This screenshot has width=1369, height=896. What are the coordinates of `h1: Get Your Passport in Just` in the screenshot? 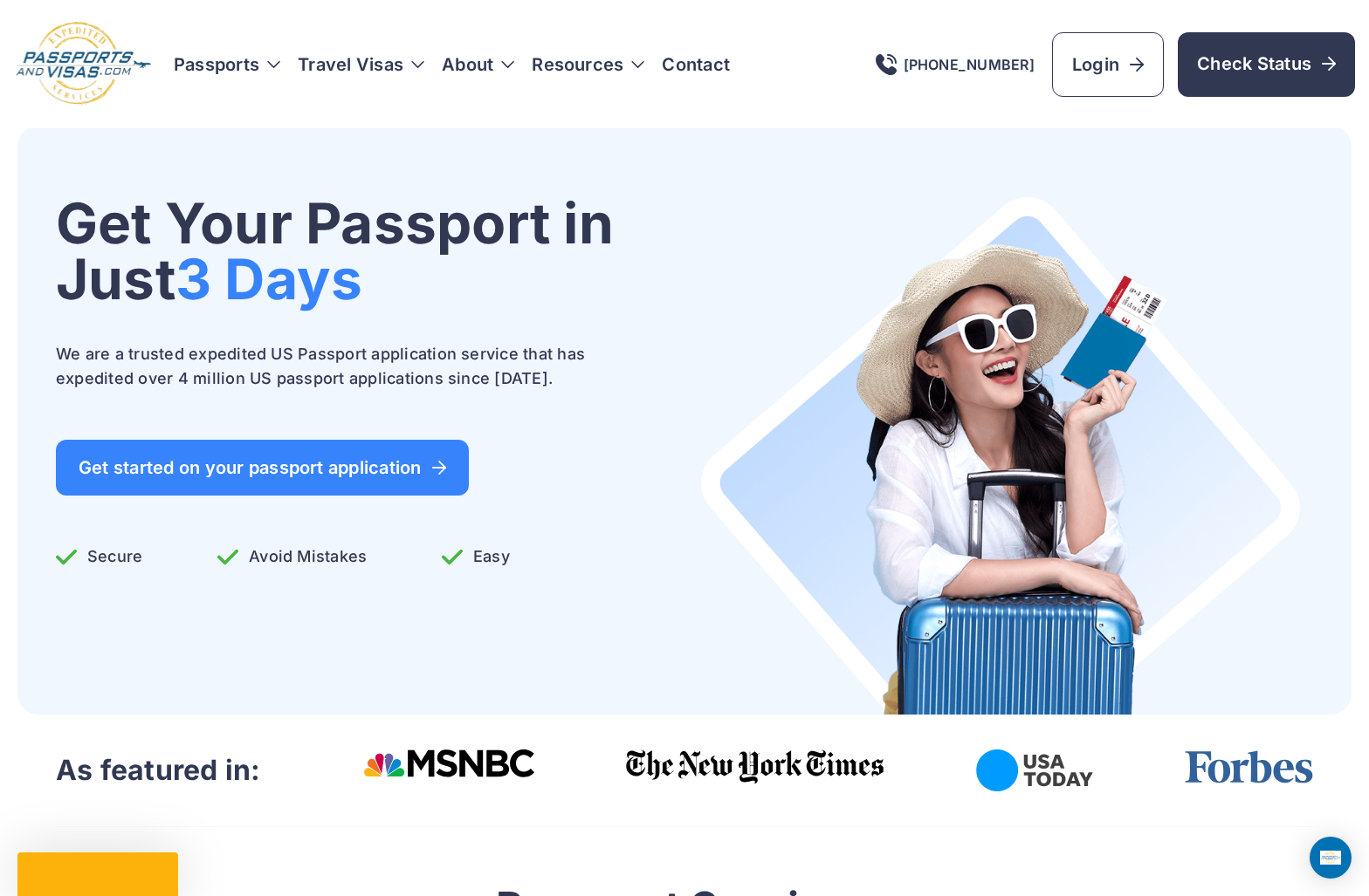 It's located at (335, 252).